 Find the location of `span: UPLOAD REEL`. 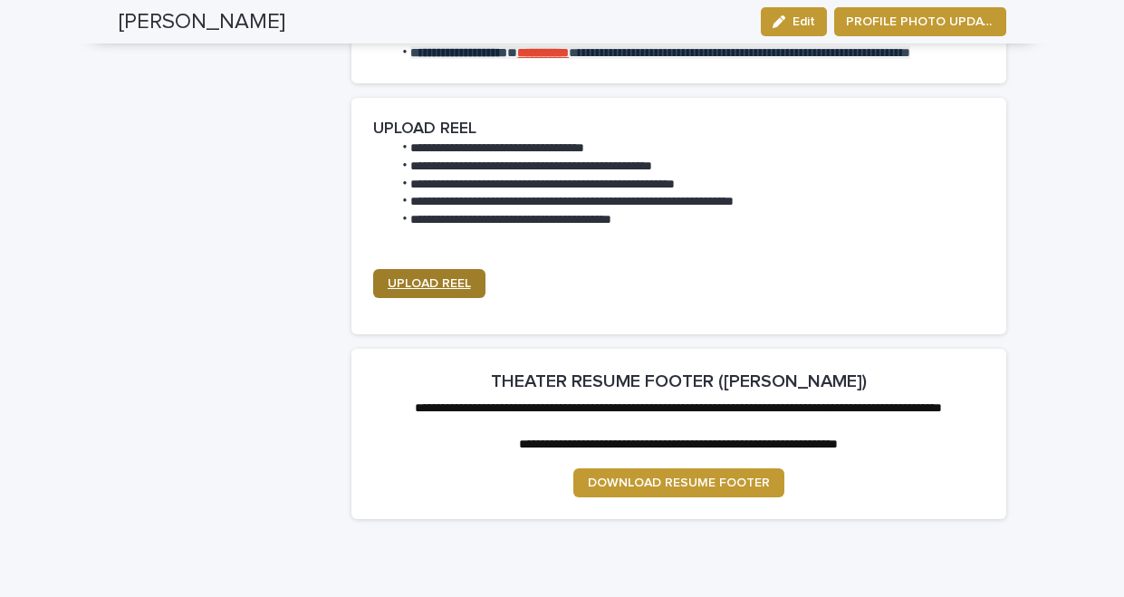

span: UPLOAD REEL is located at coordinates (429, 283).